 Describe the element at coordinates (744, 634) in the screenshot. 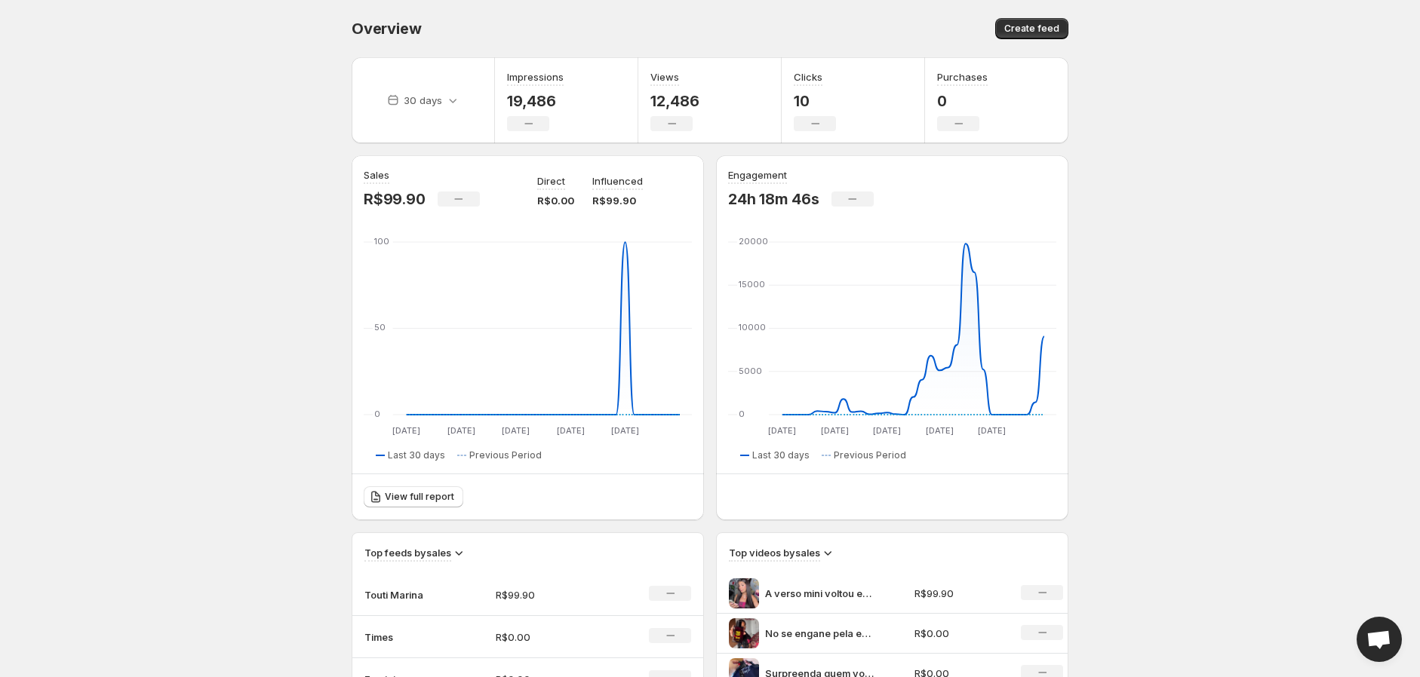

I see `img: No se engane pela embalagem Pode at parecer masculino mas o Ms que Club tem presena feminina pra ...` at that location.